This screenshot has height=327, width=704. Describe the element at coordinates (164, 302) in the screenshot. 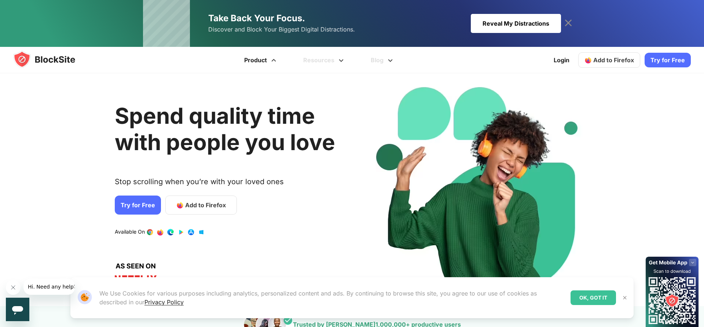

I see `a: Privacy Policy` at that location.